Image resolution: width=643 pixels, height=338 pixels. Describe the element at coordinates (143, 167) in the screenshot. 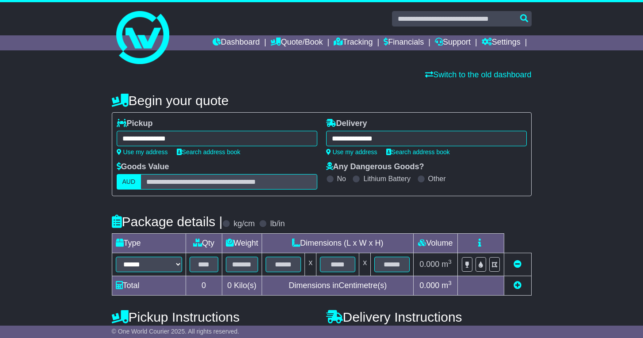

I see `label: Goods Value` at that location.